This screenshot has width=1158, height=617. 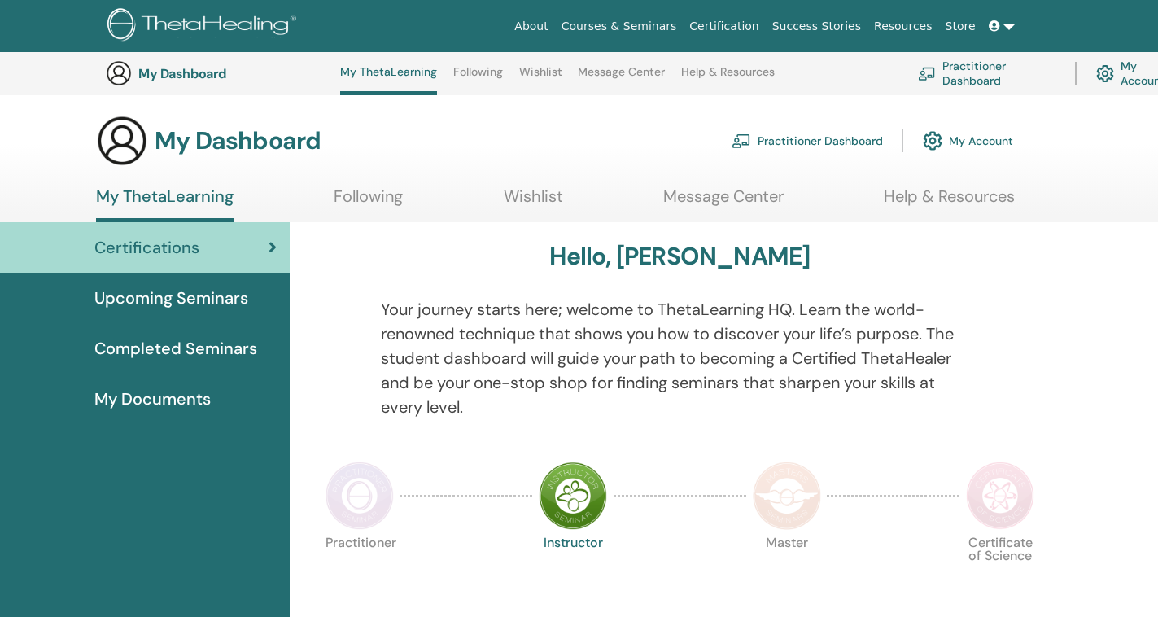 I want to click on a: Store, so click(x=960, y=26).